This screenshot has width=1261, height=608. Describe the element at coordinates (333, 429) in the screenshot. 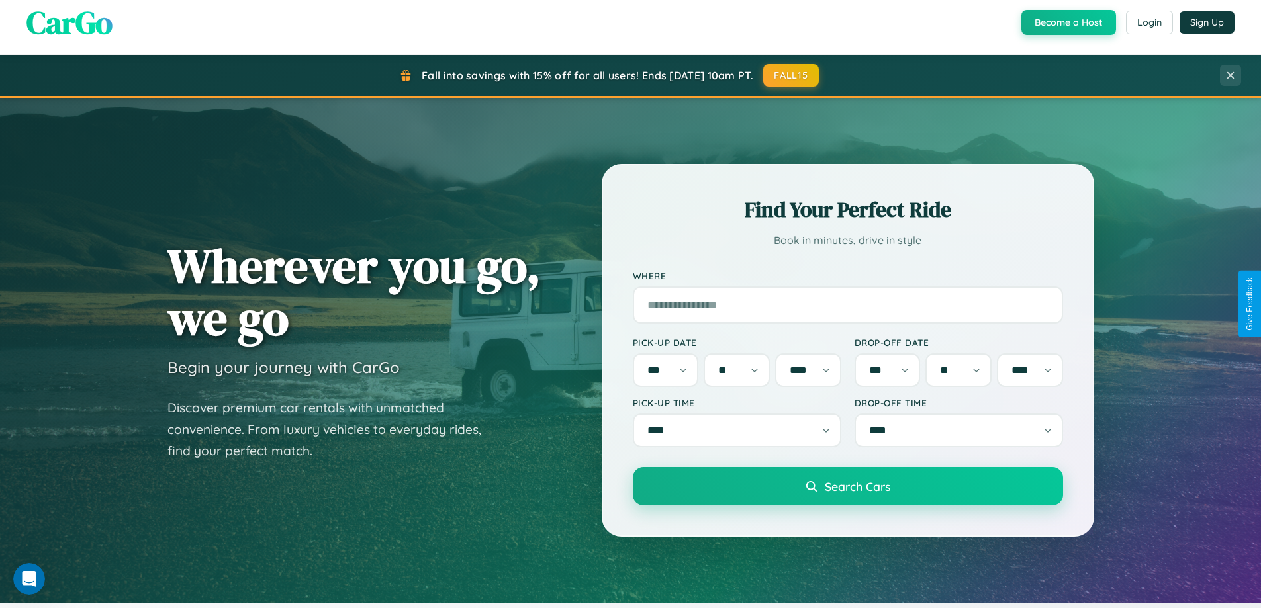

I see `p: Discover premium car rentals with unmatched convenience. From luxury vehicles to everyday rides, ...` at that location.